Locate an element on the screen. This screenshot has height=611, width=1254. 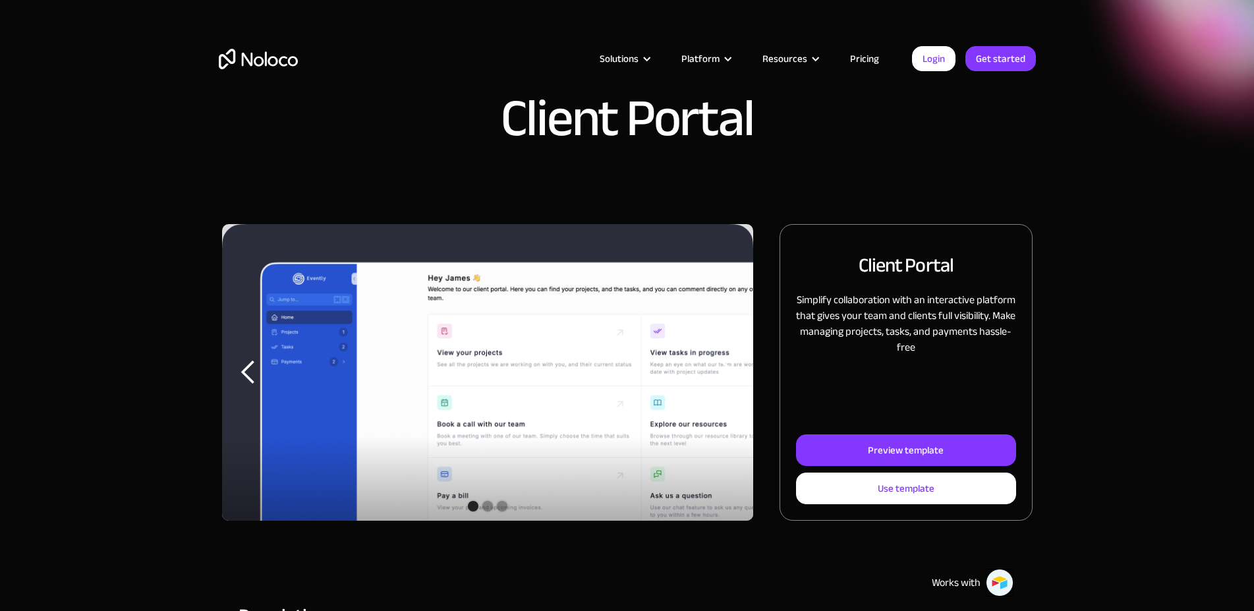
div: Show slide 3 of 3 is located at coordinates (502, 506).